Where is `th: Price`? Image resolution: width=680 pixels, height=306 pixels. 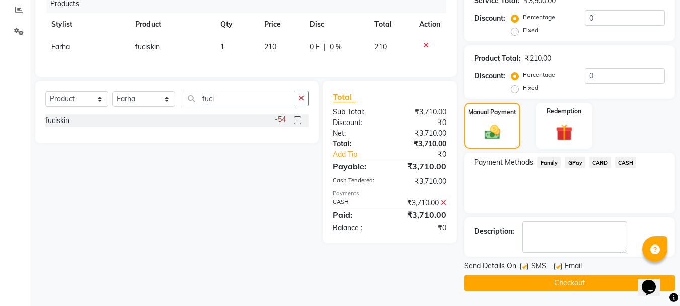
th: Price is located at coordinates (280, 24).